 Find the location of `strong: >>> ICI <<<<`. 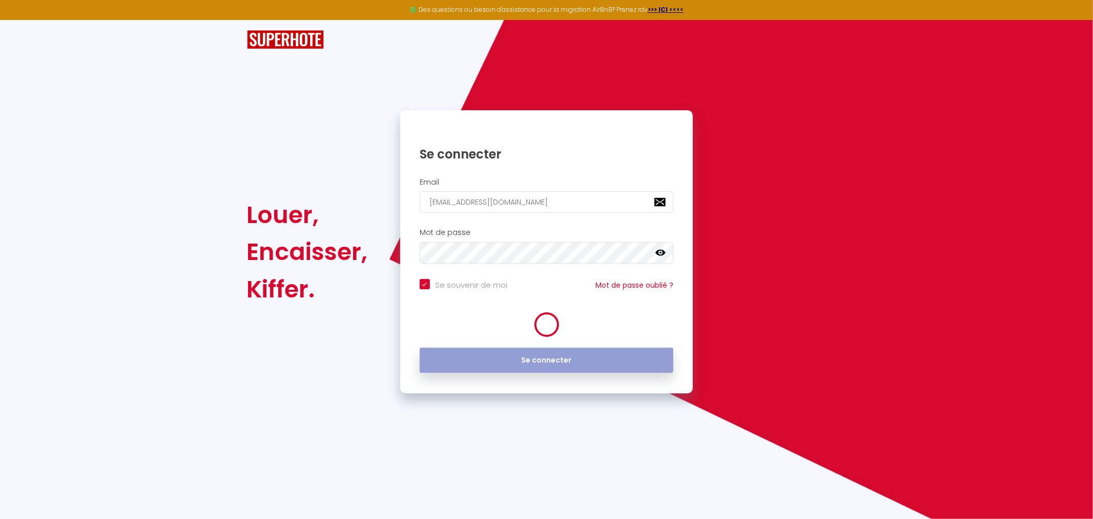

strong: >>> ICI <<<< is located at coordinates (666, 9).